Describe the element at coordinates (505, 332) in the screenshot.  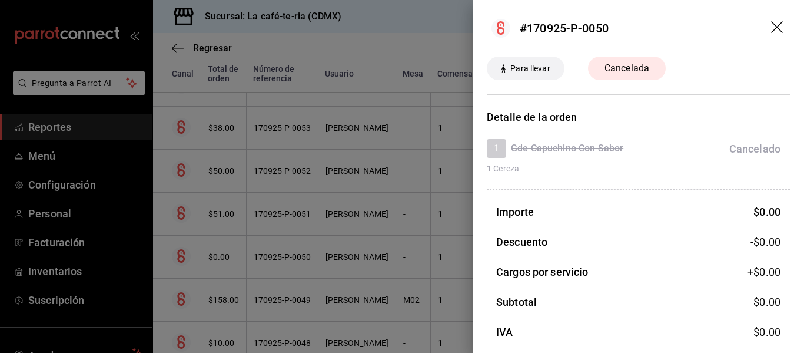
I see `h3: IVA` at that location.